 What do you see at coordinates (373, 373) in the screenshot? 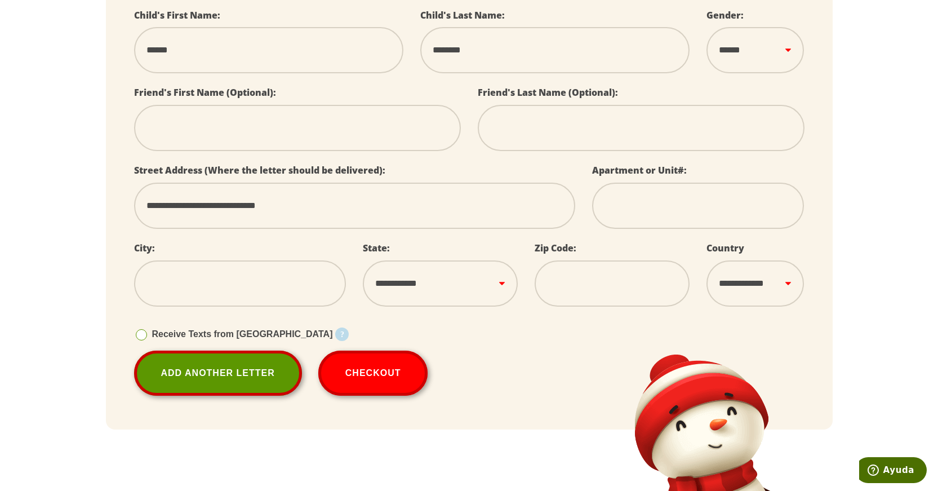
I see `button: Checkout` at bounding box center [373, 373].